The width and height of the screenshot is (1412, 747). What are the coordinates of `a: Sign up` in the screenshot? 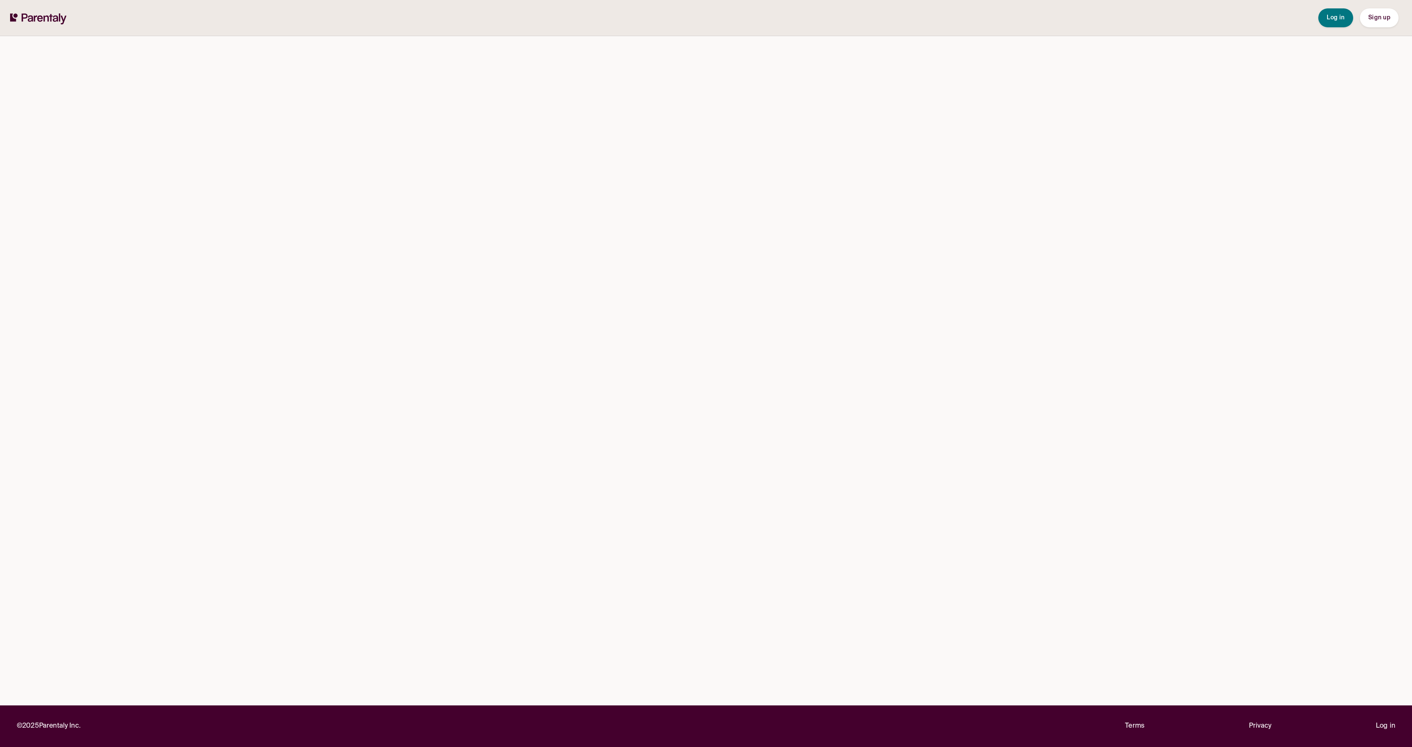 It's located at (1379, 18).